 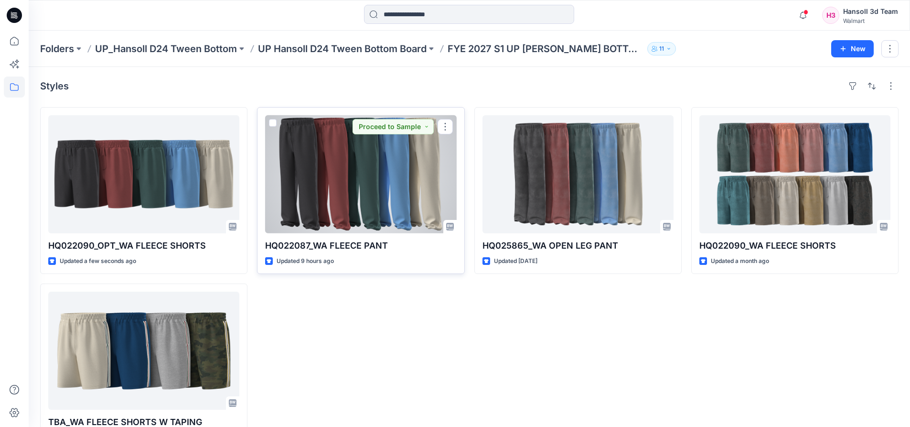 What do you see at coordinates (166, 49) in the screenshot?
I see `a: UP_Hansoll D24 Tween Bottom` at bounding box center [166, 49].